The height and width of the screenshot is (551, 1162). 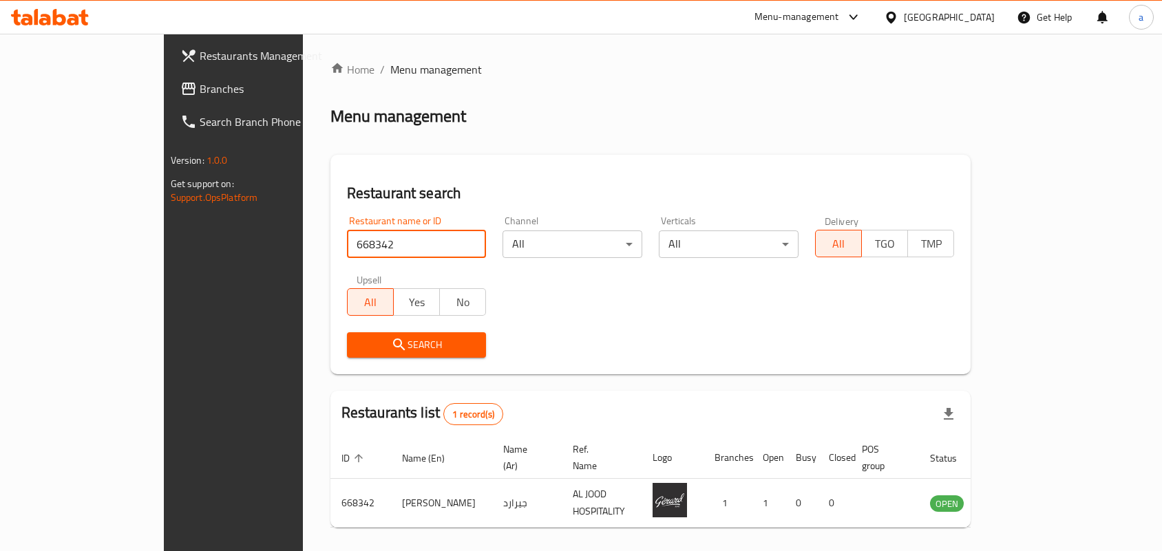 What do you see at coordinates (354, 458) in the screenshot?
I see `span: ID` at bounding box center [354, 458].